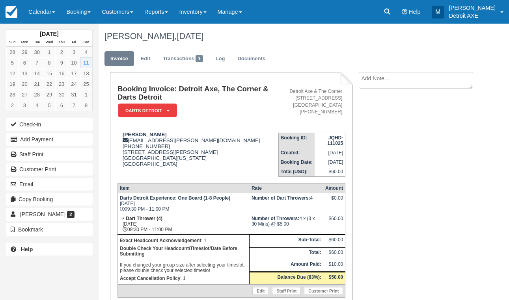 The image size is (509, 300). What do you see at coordinates (86, 43) in the screenshot?
I see `th: Sat` at bounding box center [86, 43].